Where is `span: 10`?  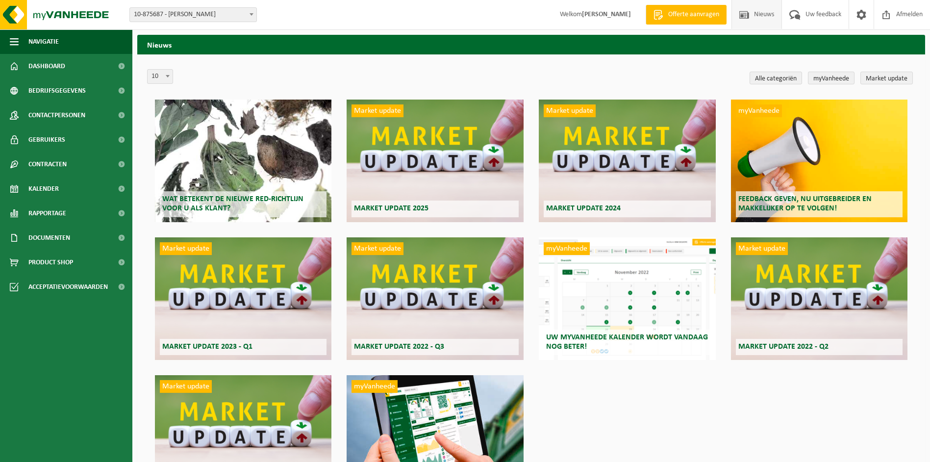
span: 10 is located at coordinates (160, 76).